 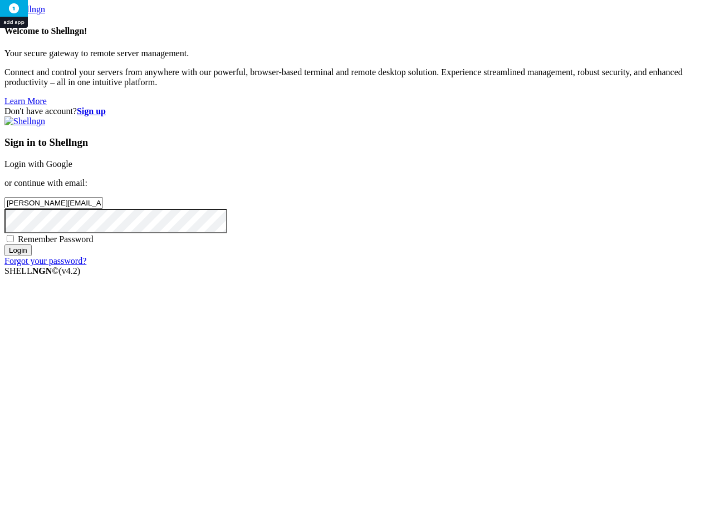 I want to click on span: 4.2.0, so click(x=70, y=271).